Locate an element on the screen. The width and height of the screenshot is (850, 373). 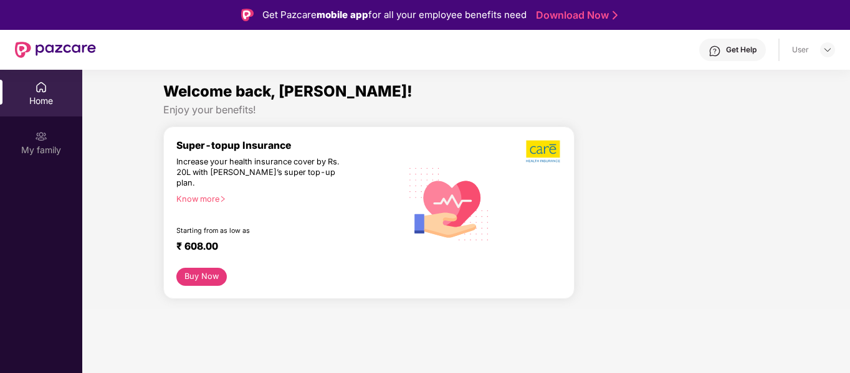
span: right is located at coordinates (222, 199).